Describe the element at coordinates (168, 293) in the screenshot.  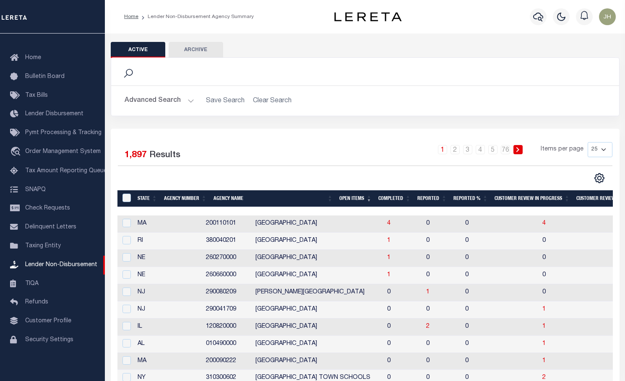
I see `td: NJ` at that location.